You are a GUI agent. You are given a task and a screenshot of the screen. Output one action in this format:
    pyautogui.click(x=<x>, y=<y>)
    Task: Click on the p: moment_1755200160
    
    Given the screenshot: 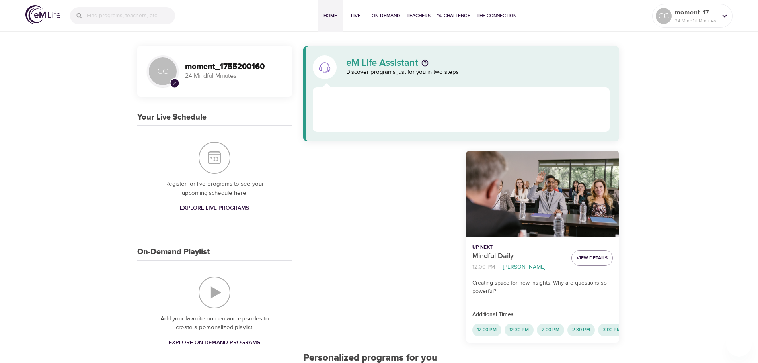 What is the action you would take?
    pyautogui.click(x=696, y=12)
    